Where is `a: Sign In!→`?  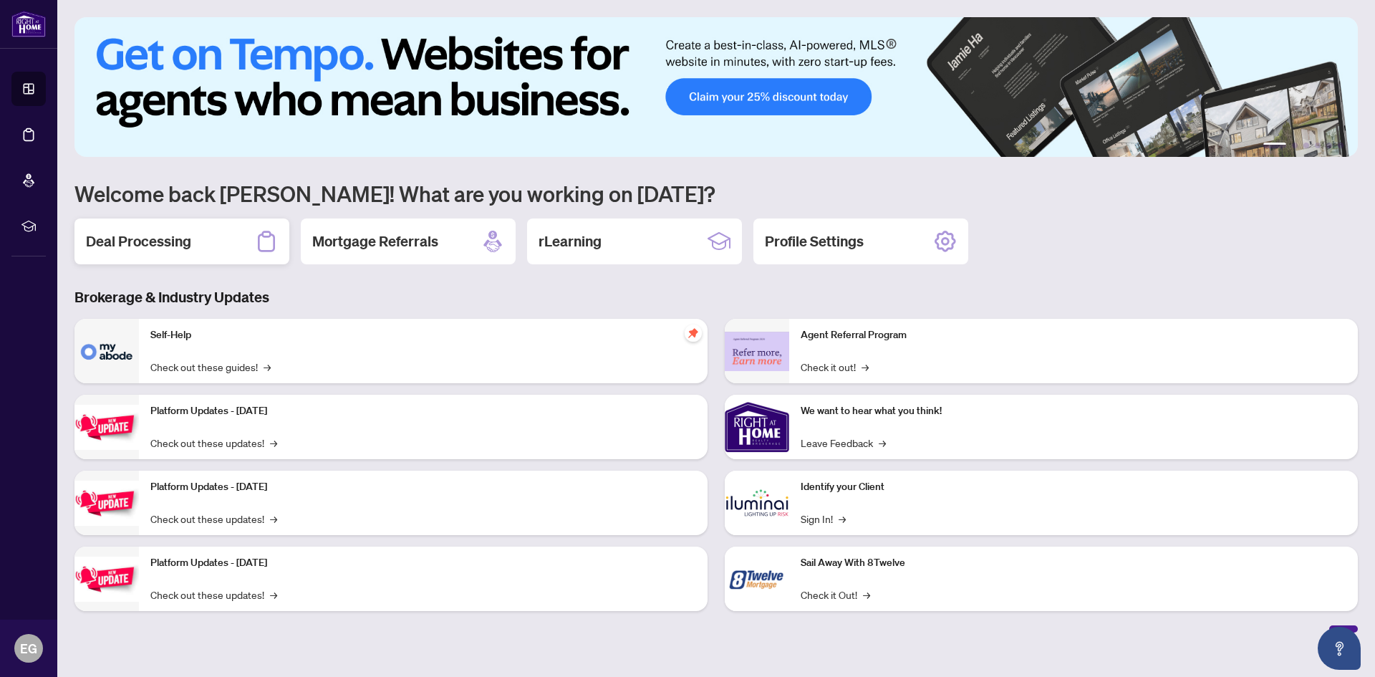
a: Sign In!→ is located at coordinates (823, 519).